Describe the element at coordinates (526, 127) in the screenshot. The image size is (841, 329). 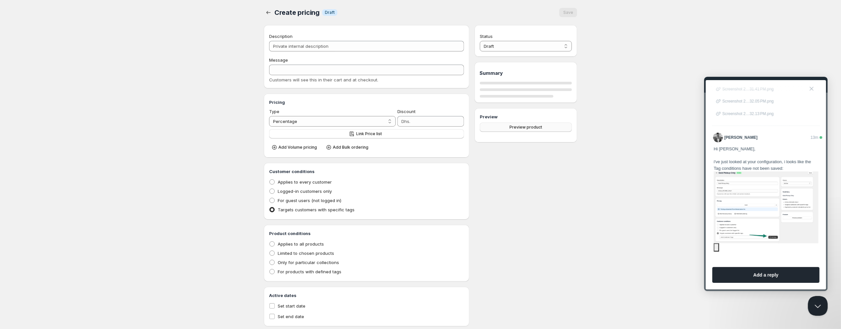
I see `button: Preview product` at that location.